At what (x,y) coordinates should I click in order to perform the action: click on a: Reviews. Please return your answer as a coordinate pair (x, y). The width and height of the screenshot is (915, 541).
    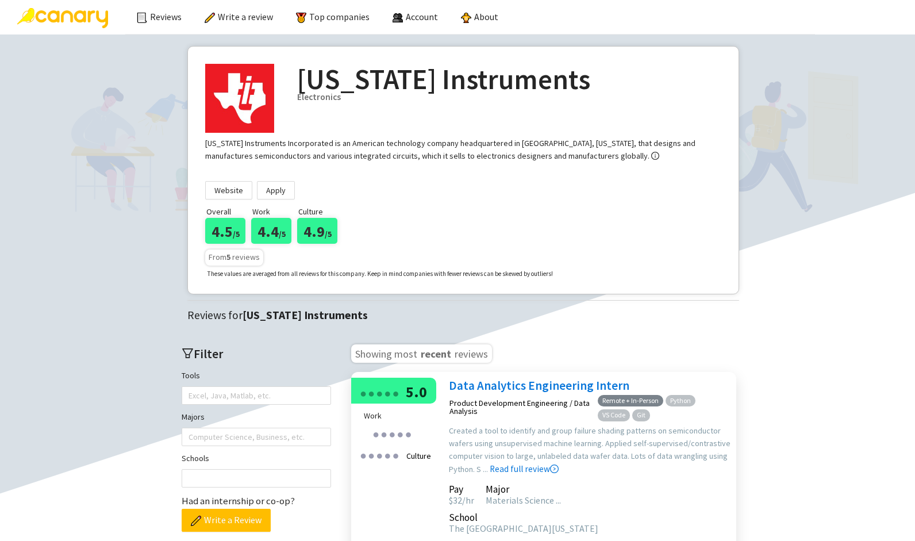
    Looking at the image, I should click on (159, 17).